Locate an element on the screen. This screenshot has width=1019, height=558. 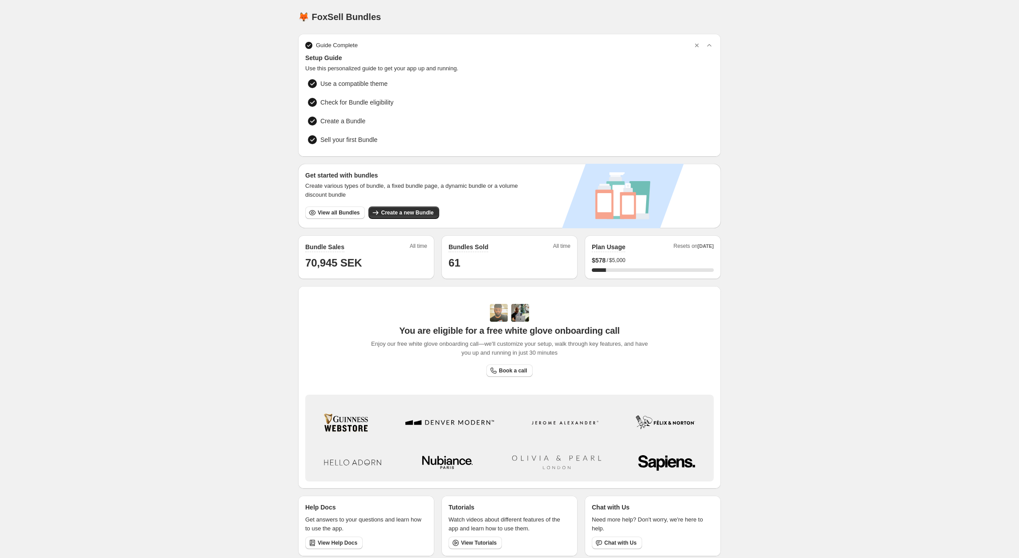
span: Create a new Bundle is located at coordinates (407, 213).